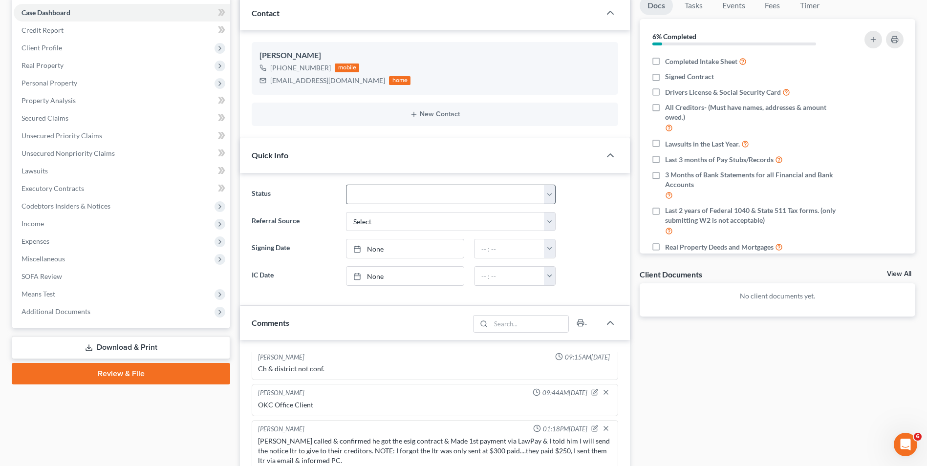 The height and width of the screenshot is (466, 927). Describe the element at coordinates (122, 30) in the screenshot. I see `a: Credit Report` at that location.